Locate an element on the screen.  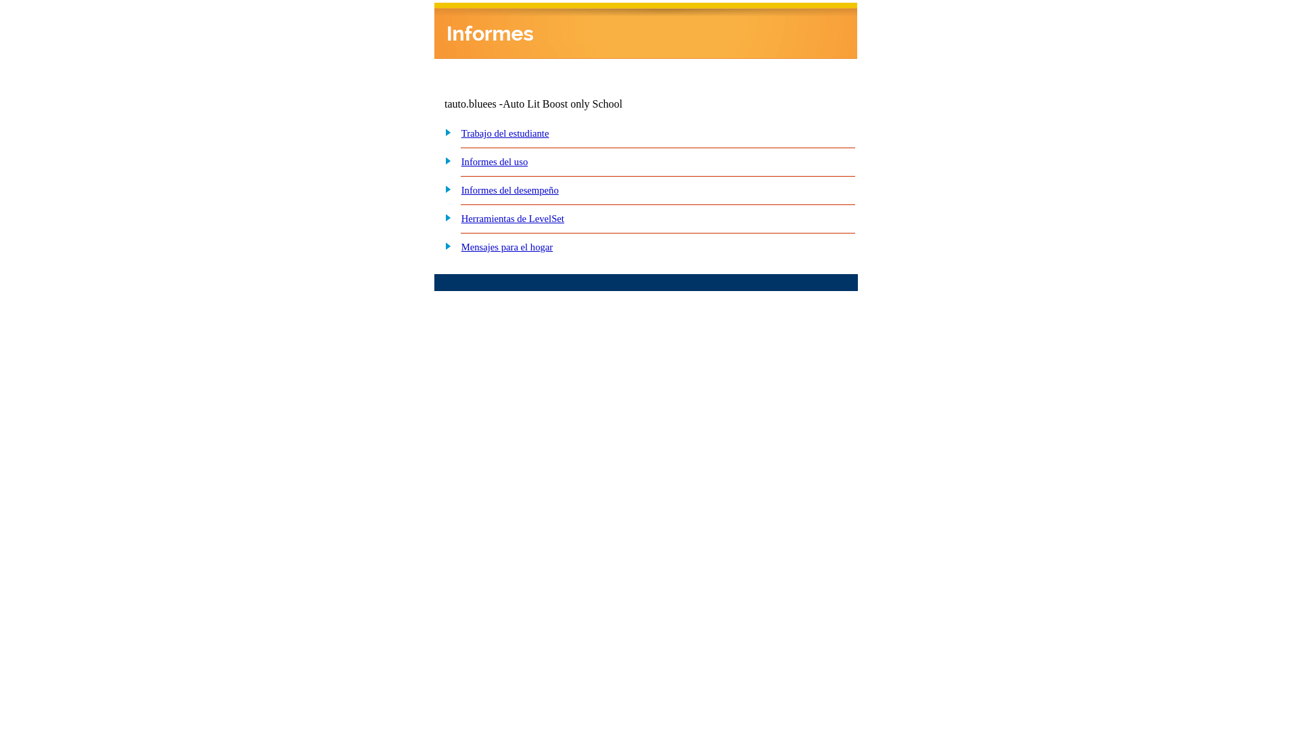
a: Mensajes para el hogar is located at coordinates (507, 247).